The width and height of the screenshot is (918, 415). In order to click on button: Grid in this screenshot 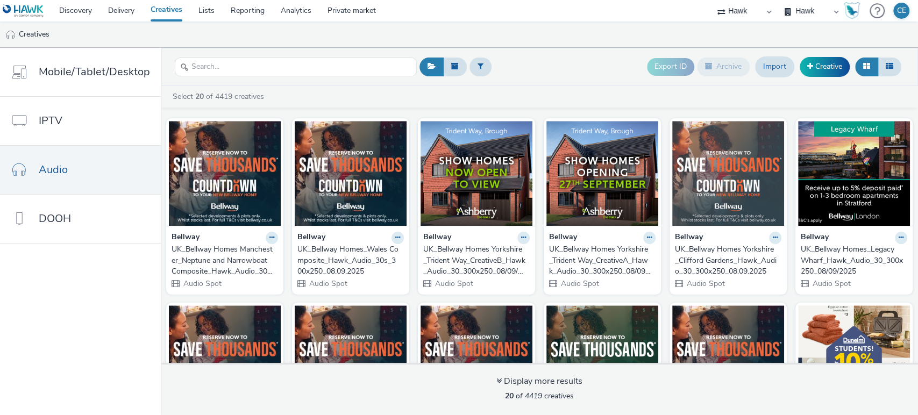, I will do `click(866, 67)`.